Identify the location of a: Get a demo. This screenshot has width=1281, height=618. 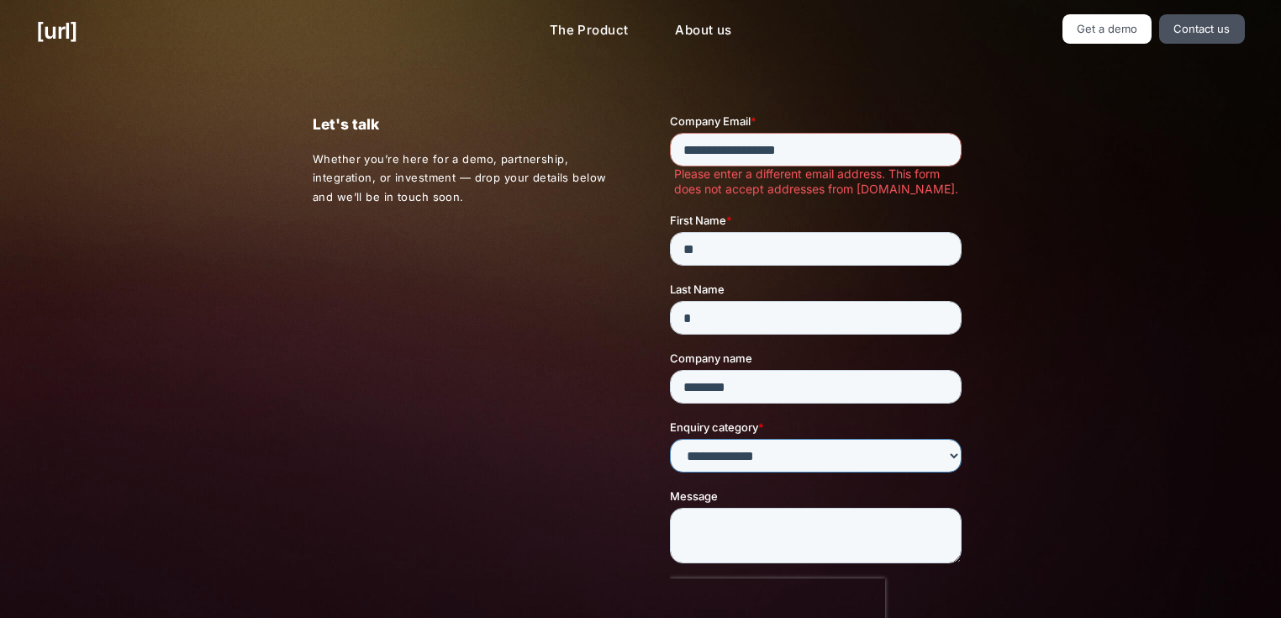
(1107, 29).